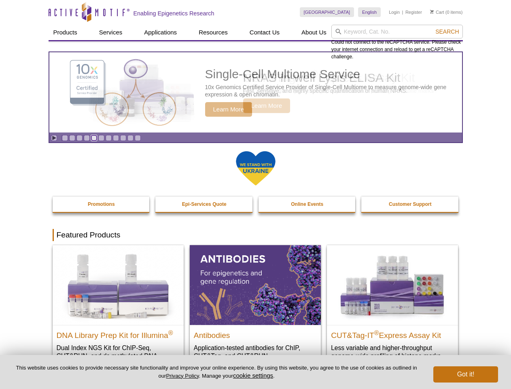 This screenshot has width=511, height=389. Describe the element at coordinates (410, 204) in the screenshot. I see `a: Customer Support` at that location.